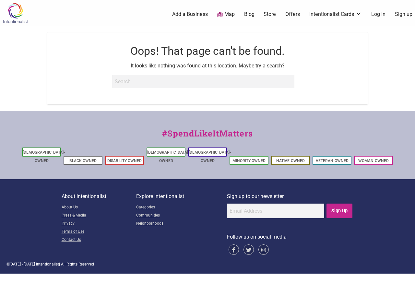 This screenshot has width=415, height=283. Describe the element at coordinates (378, 14) in the screenshot. I see `a: Log In` at that location.